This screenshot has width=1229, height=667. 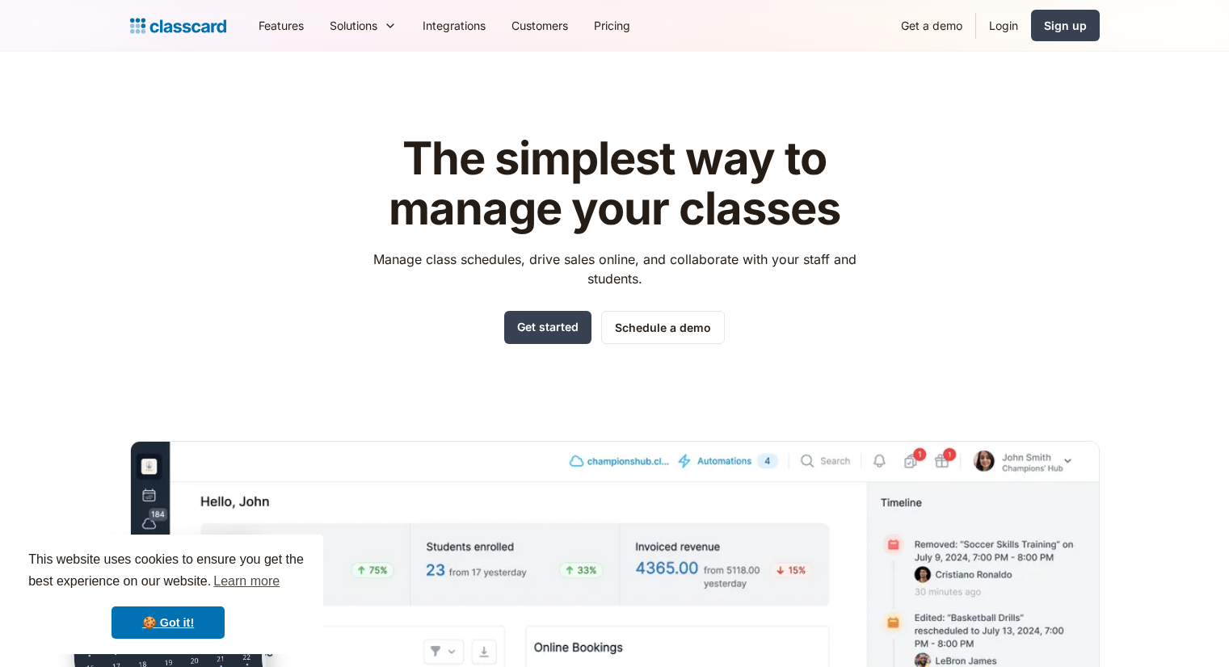 What do you see at coordinates (168, 595) in the screenshot?
I see `div: cookieconsent` at bounding box center [168, 595].